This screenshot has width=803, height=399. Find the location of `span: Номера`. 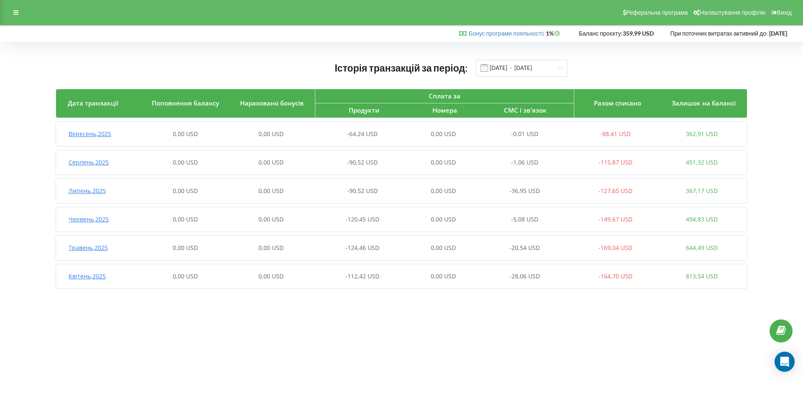

span: Номера is located at coordinates (445, 110).